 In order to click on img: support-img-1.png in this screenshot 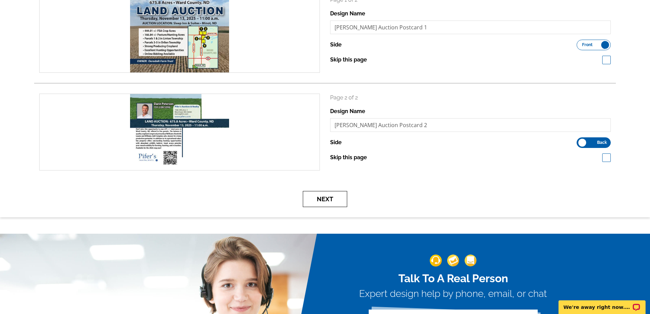, I will do `click(435, 260)`.